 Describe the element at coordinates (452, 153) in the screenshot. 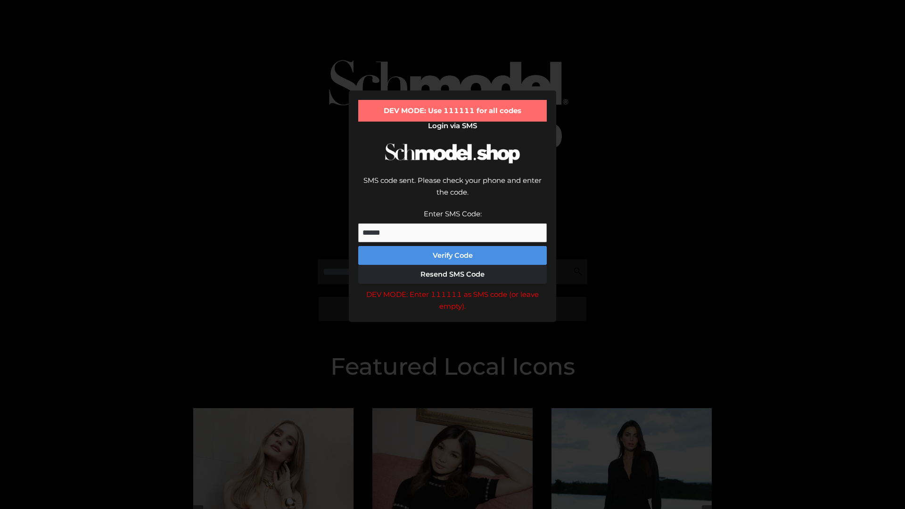

I see `img: Schmodel Logo` at that location.